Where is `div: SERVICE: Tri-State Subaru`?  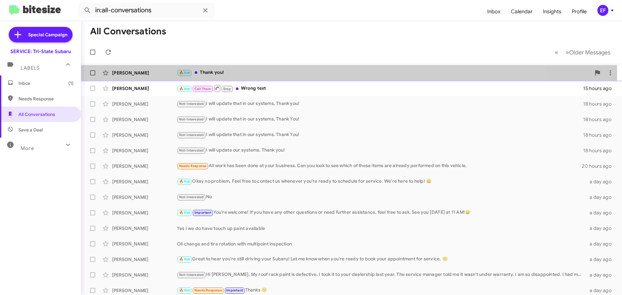
div: SERVICE: Tri-State Subaru is located at coordinates (40, 51).